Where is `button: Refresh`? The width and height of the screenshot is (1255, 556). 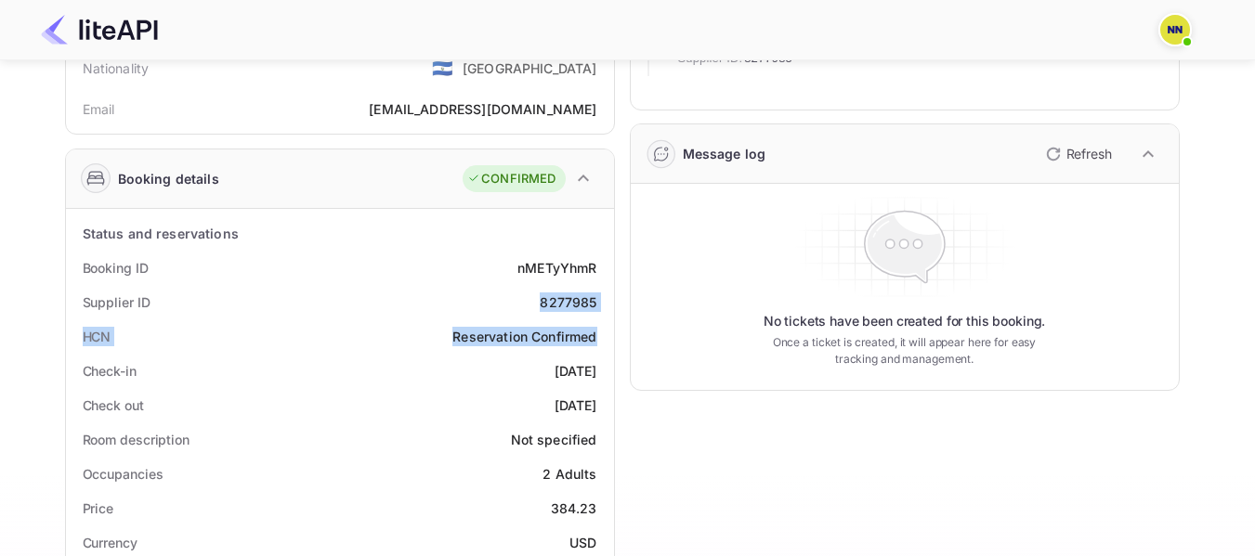
button: Refresh is located at coordinates (1077, 154).